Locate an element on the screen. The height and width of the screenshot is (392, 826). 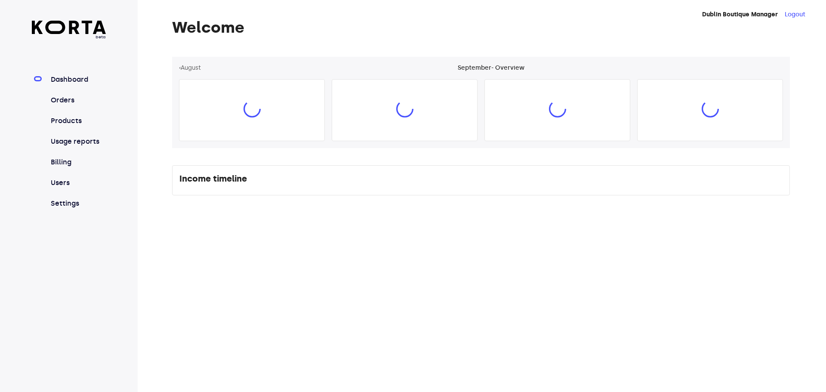
button: ‹August is located at coordinates (190, 68).